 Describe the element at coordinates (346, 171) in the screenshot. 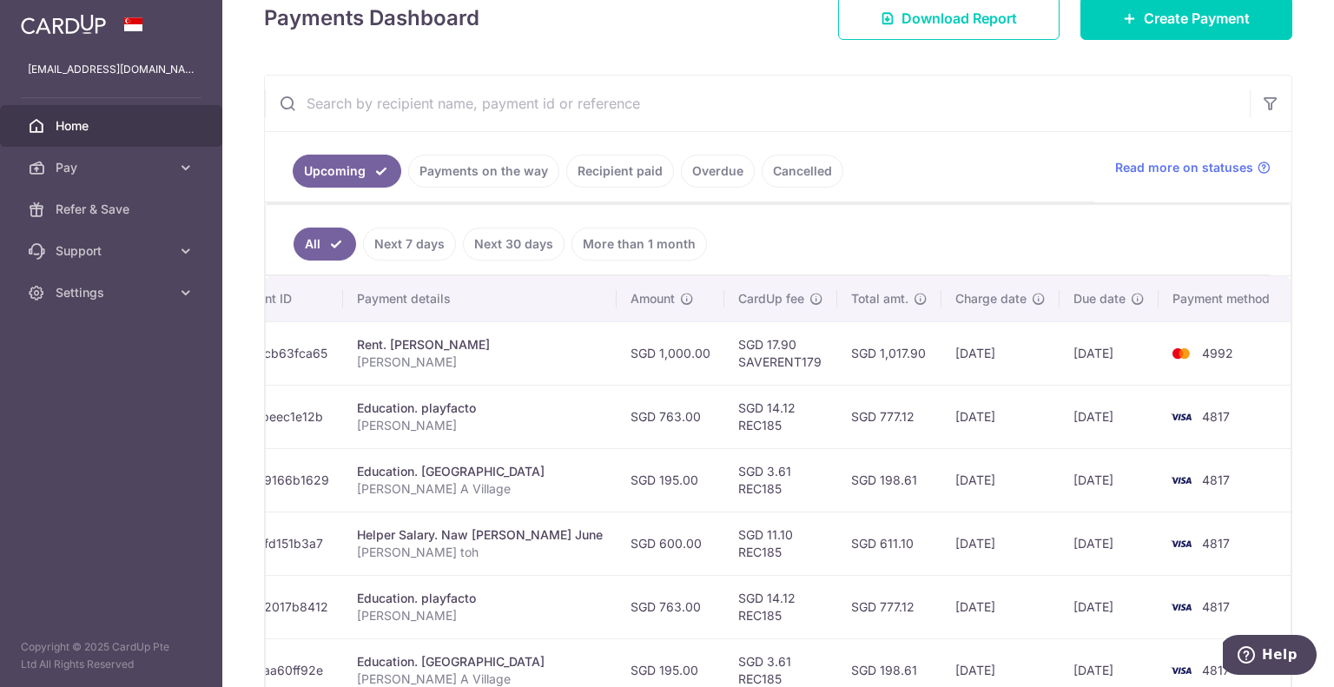

I see `a: Upcoming` at that location.